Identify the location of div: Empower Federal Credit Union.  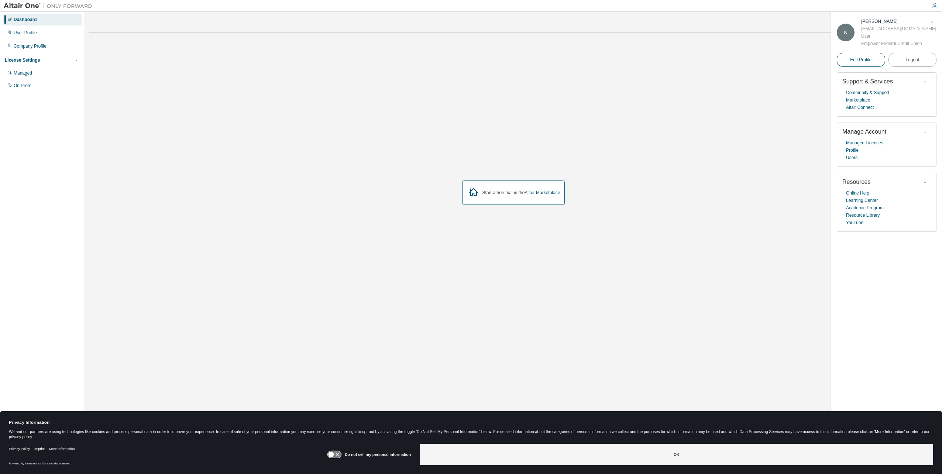
(898, 44).